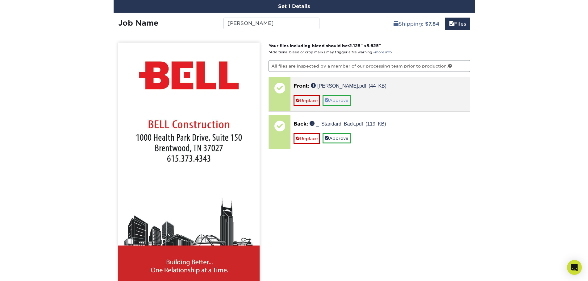  I want to click on b: : $7.84, so click(431, 24).